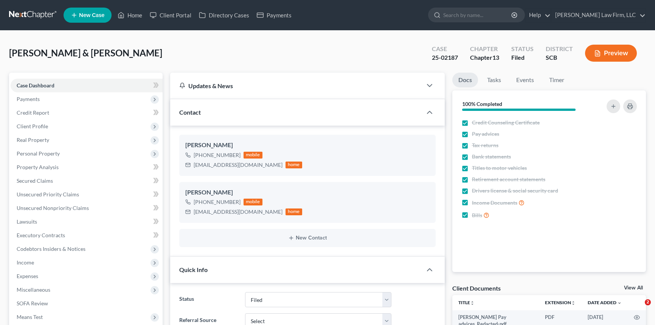 The height and width of the screenshot is (325, 655). What do you see at coordinates (619, 303) in the screenshot?
I see `i: expand_more` at bounding box center [619, 303].